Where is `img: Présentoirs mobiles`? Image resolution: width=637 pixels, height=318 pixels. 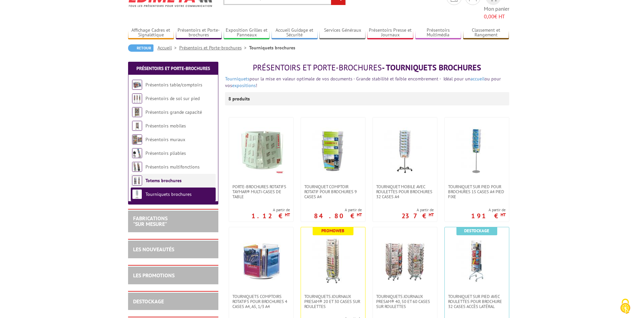 img: Présentoirs mobiles is located at coordinates (137, 126).